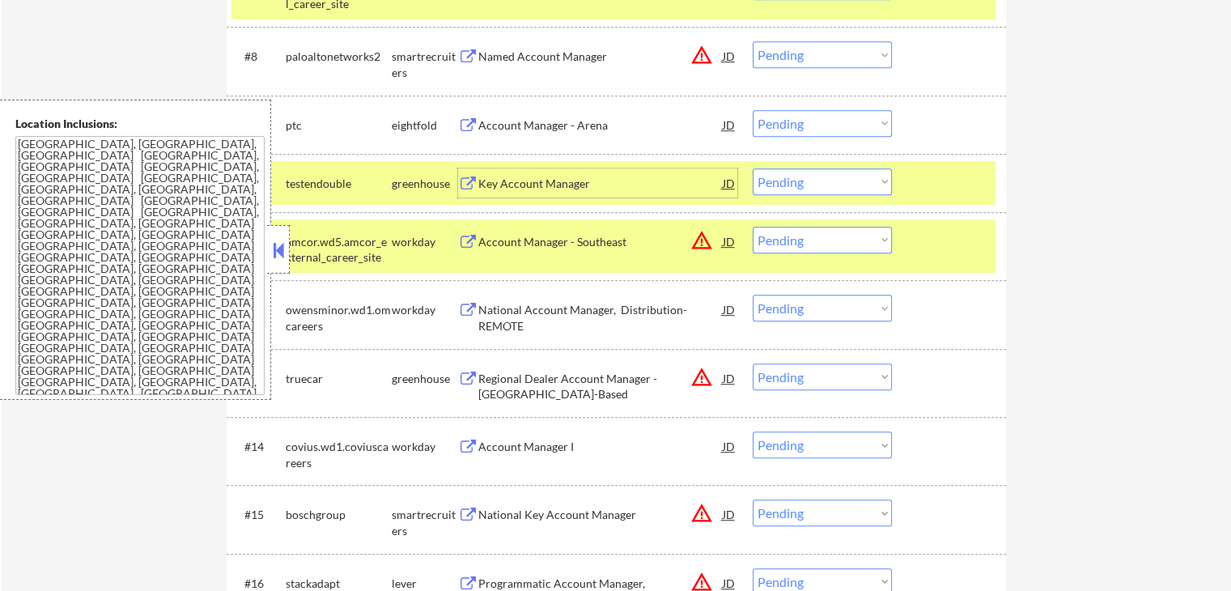 The height and width of the screenshot is (591, 1231). I want to click on div: National Account Manager, Distribution- REMOTE, so click(600, 317).